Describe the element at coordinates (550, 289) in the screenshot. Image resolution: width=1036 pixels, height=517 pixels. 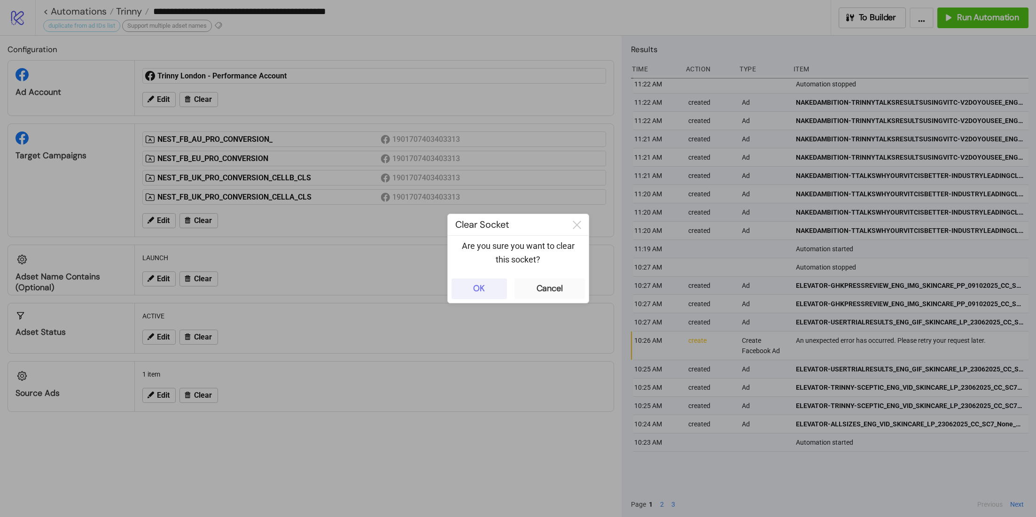
I see `button: Cancel` at that location.